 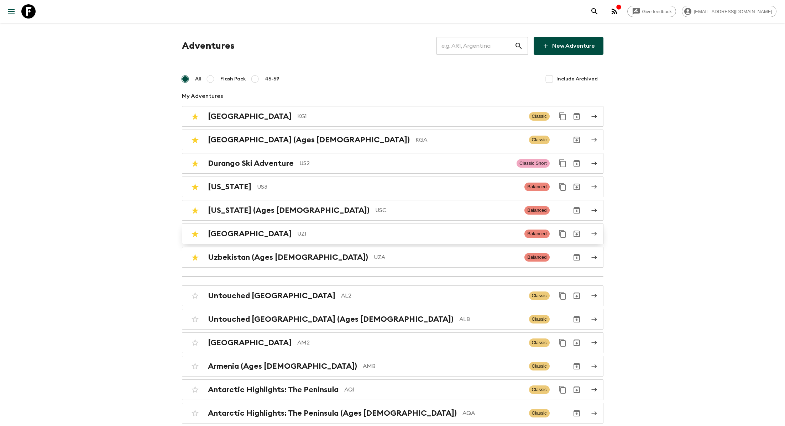 I want to click on p: USC, so click(x=447, y=210).